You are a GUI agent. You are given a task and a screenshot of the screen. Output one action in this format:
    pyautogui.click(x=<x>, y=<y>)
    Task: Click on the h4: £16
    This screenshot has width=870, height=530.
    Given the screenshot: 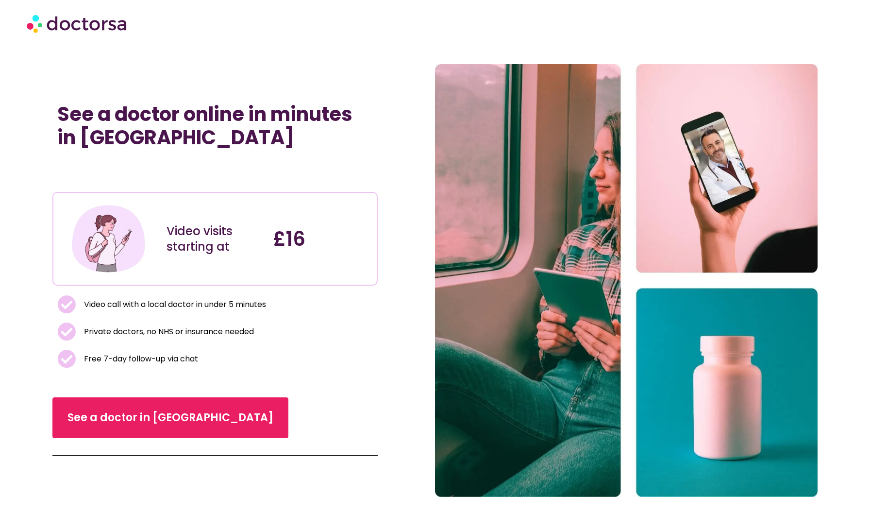 What is the action you would take?
    pyautogui.click(x=321, y=239)
    